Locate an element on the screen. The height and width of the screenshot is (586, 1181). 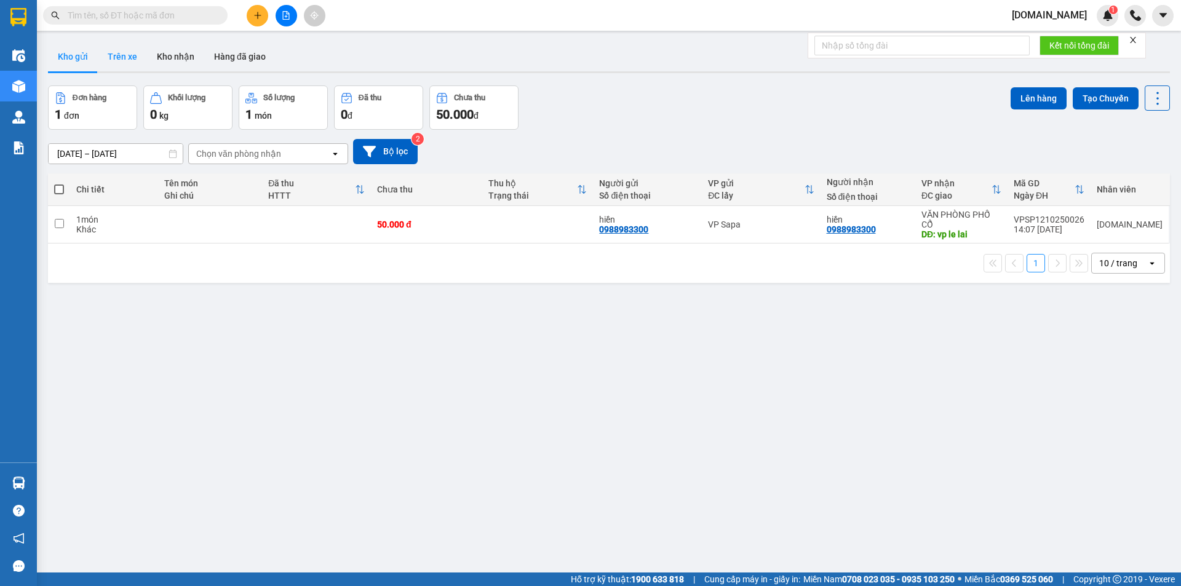
div: Khác is located at coordinates (114, 229).